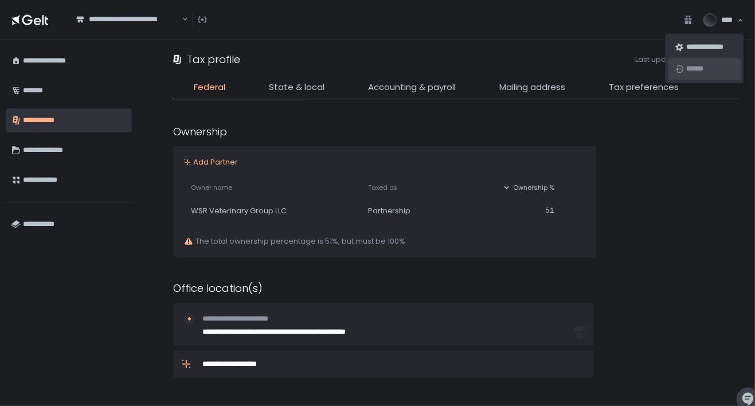 This screenshot has height=406, width=755. What do you see at coordinates (209, 87) in the screenshot?
I see `span: Federal` at bounding box center [209, 87].